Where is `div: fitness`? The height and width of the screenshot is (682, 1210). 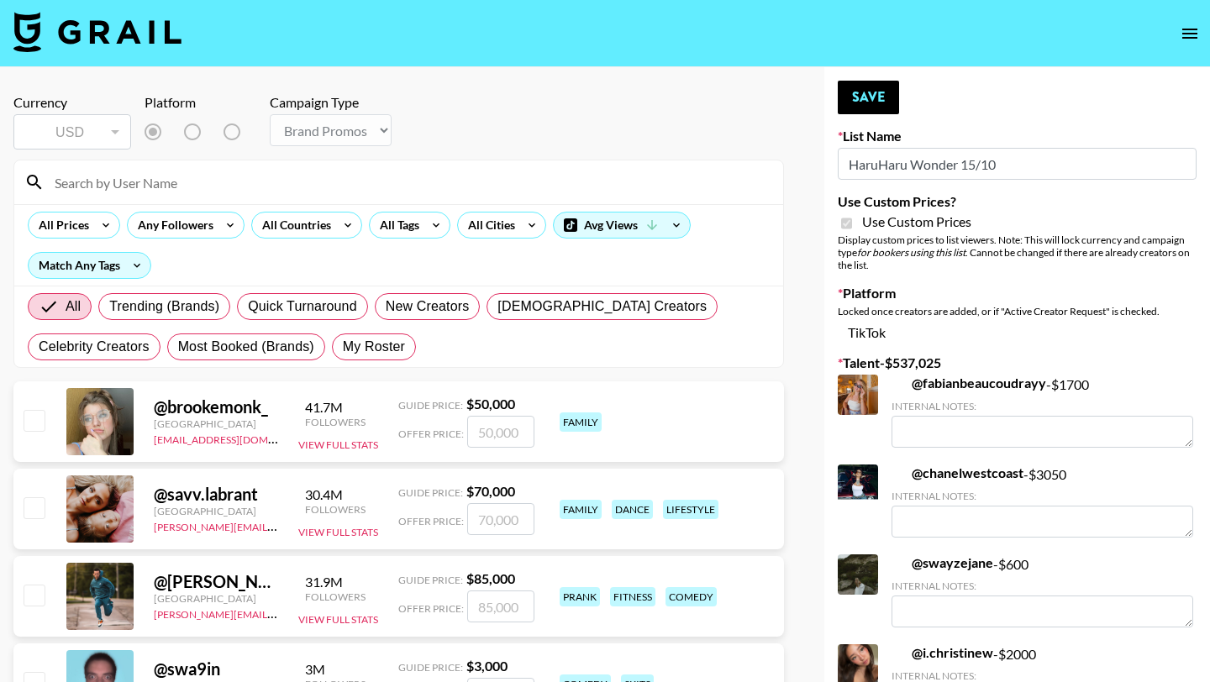 div: fitness is located at coordinates (633, 597).